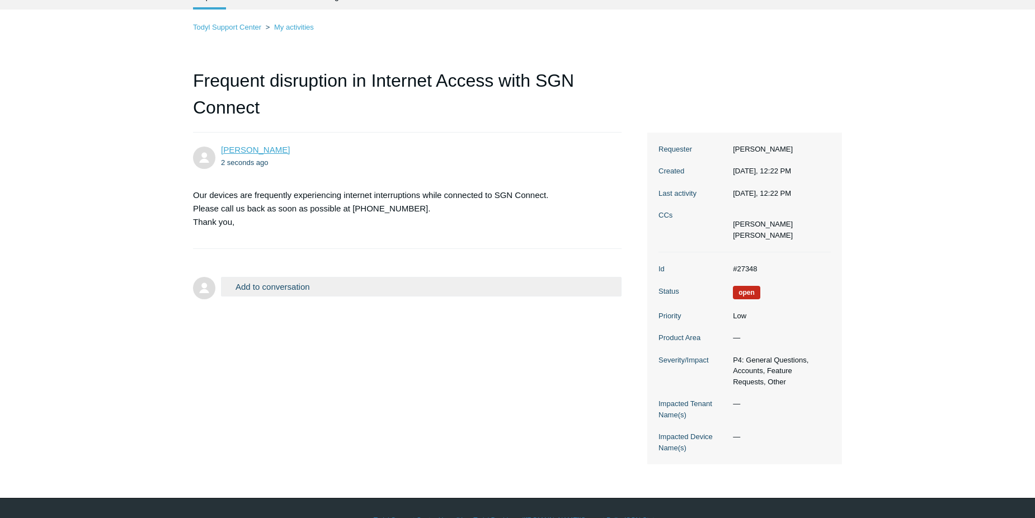 The image size is (1035, 518). I want to click on span: We are working on a response for you, so click(746, 293).